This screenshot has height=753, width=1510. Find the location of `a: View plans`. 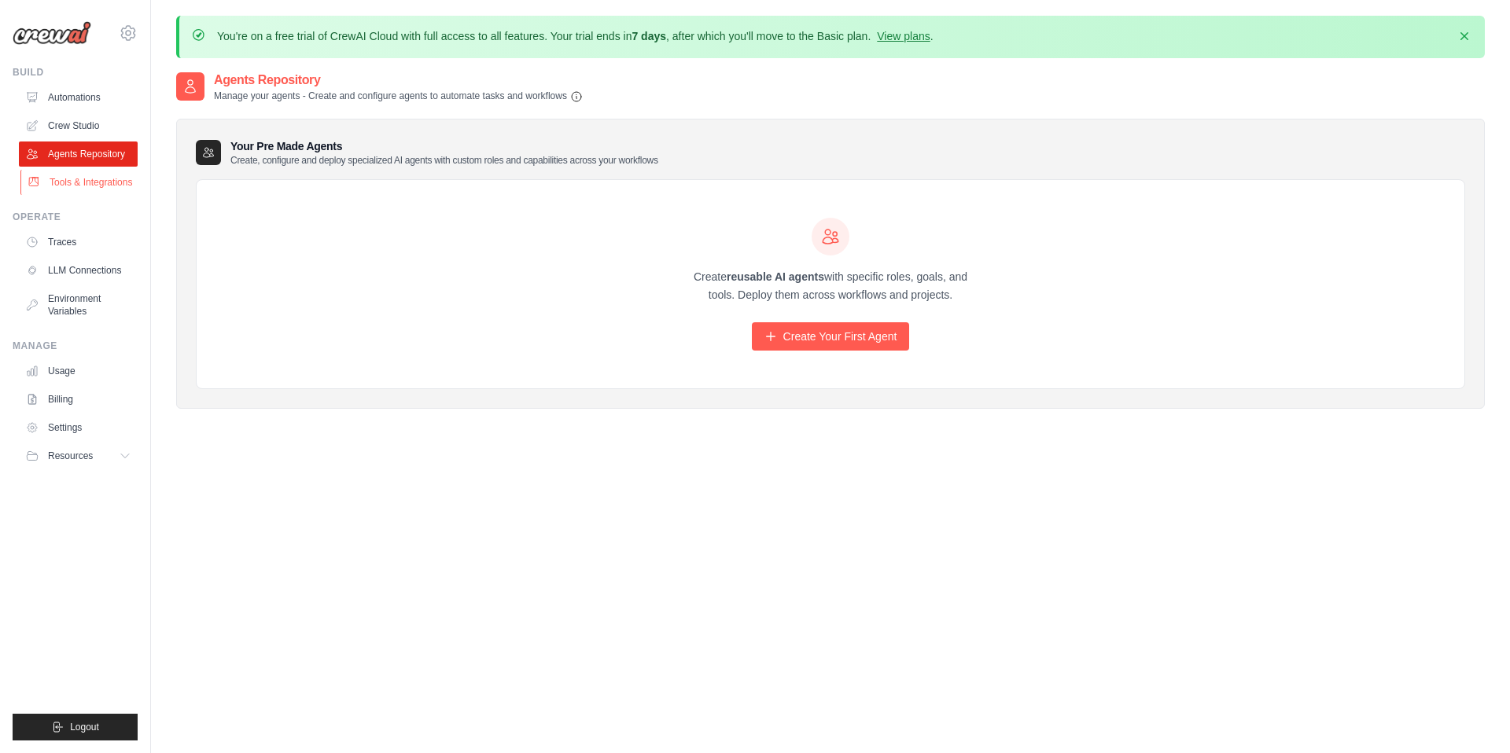

a: View plans is located at coordinates (903, 36).